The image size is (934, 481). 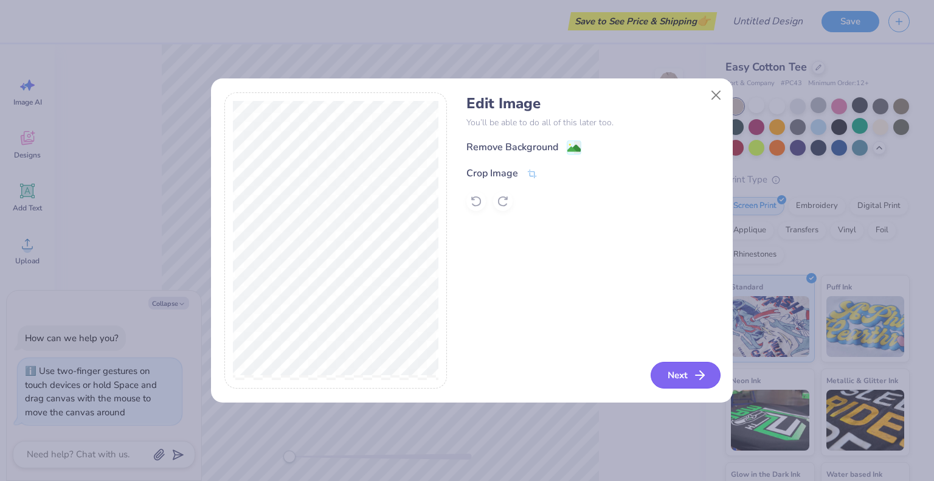 What do you see at coordinates (592, 103) in the screenshot?
I see `h4: Edit Image` at bounding box center [592, 103].